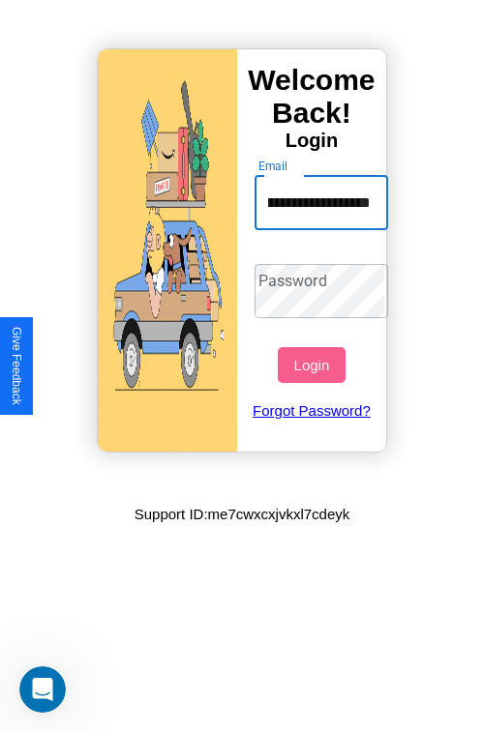  Describe the element at coordinates (312, 140) in the screenshot. I see `h4: Login` at that location.